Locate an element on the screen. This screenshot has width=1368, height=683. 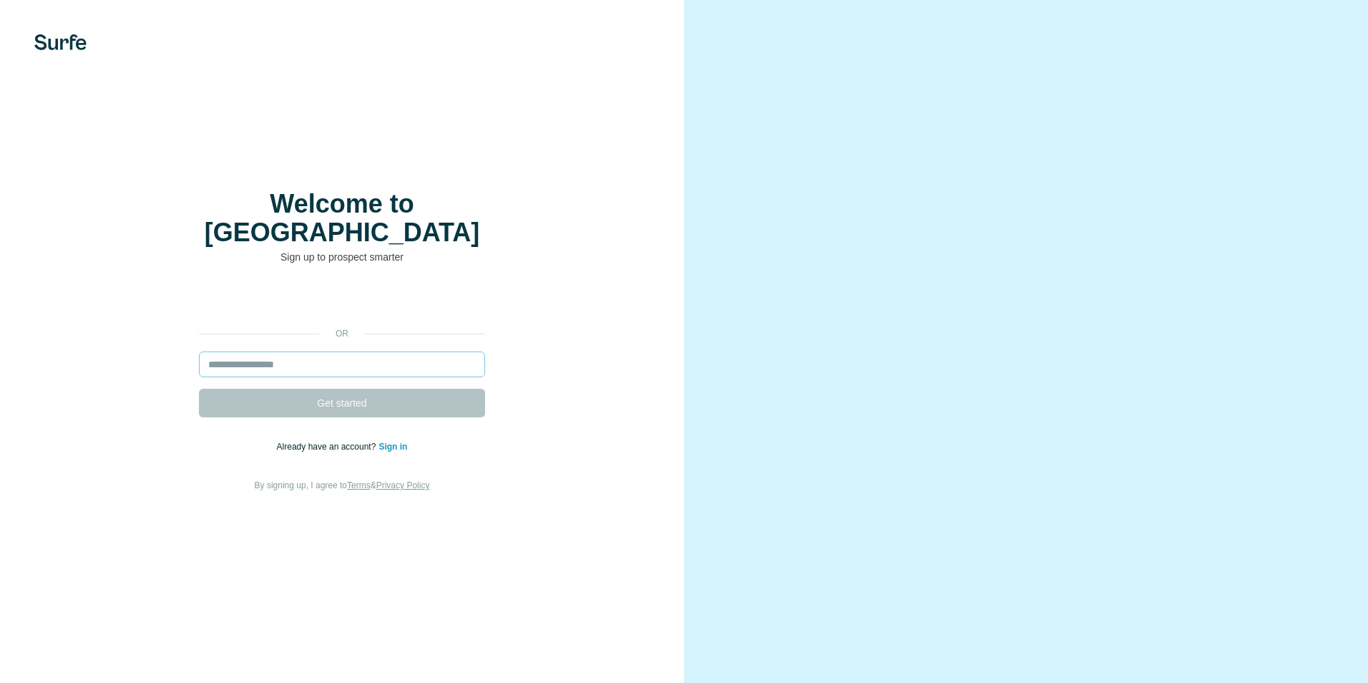
p: or is located at coordinates (342, 333).